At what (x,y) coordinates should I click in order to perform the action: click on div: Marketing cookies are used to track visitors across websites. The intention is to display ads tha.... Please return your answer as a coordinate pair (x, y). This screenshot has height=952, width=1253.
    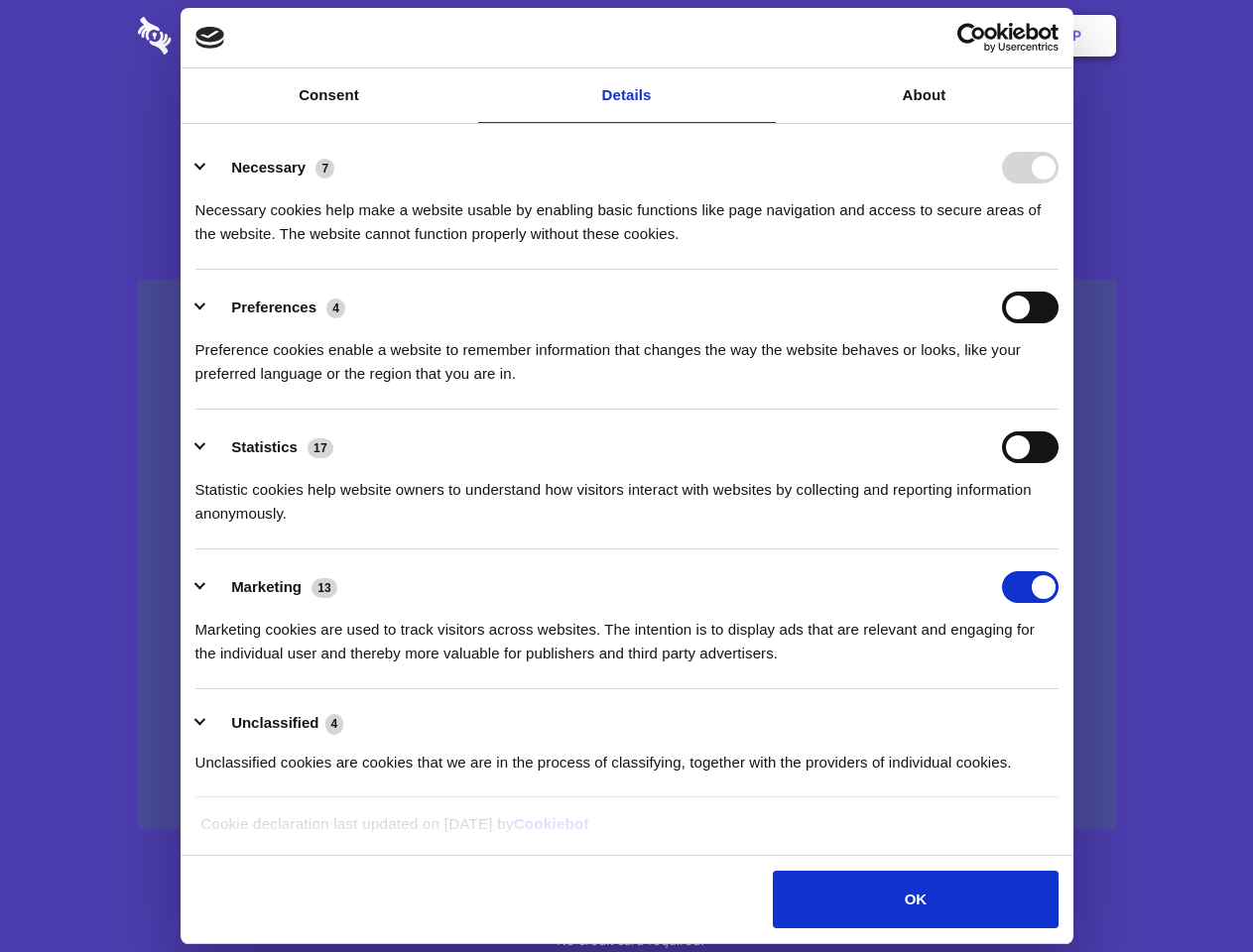
    Looking at the image, I should click on (627, 634).